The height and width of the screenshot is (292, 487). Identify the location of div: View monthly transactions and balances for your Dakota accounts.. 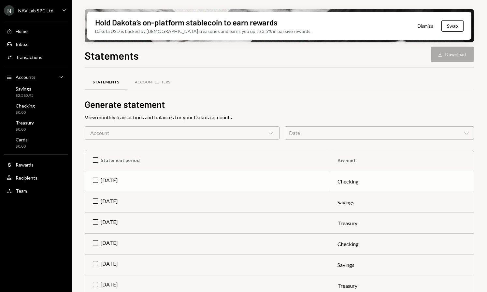
(279, 117).